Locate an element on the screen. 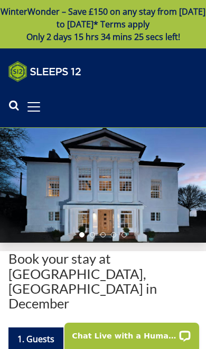 The width and height of the screenshot is (206, 349). p: Chat Live with a Human! is located at coordinates (67, 20).